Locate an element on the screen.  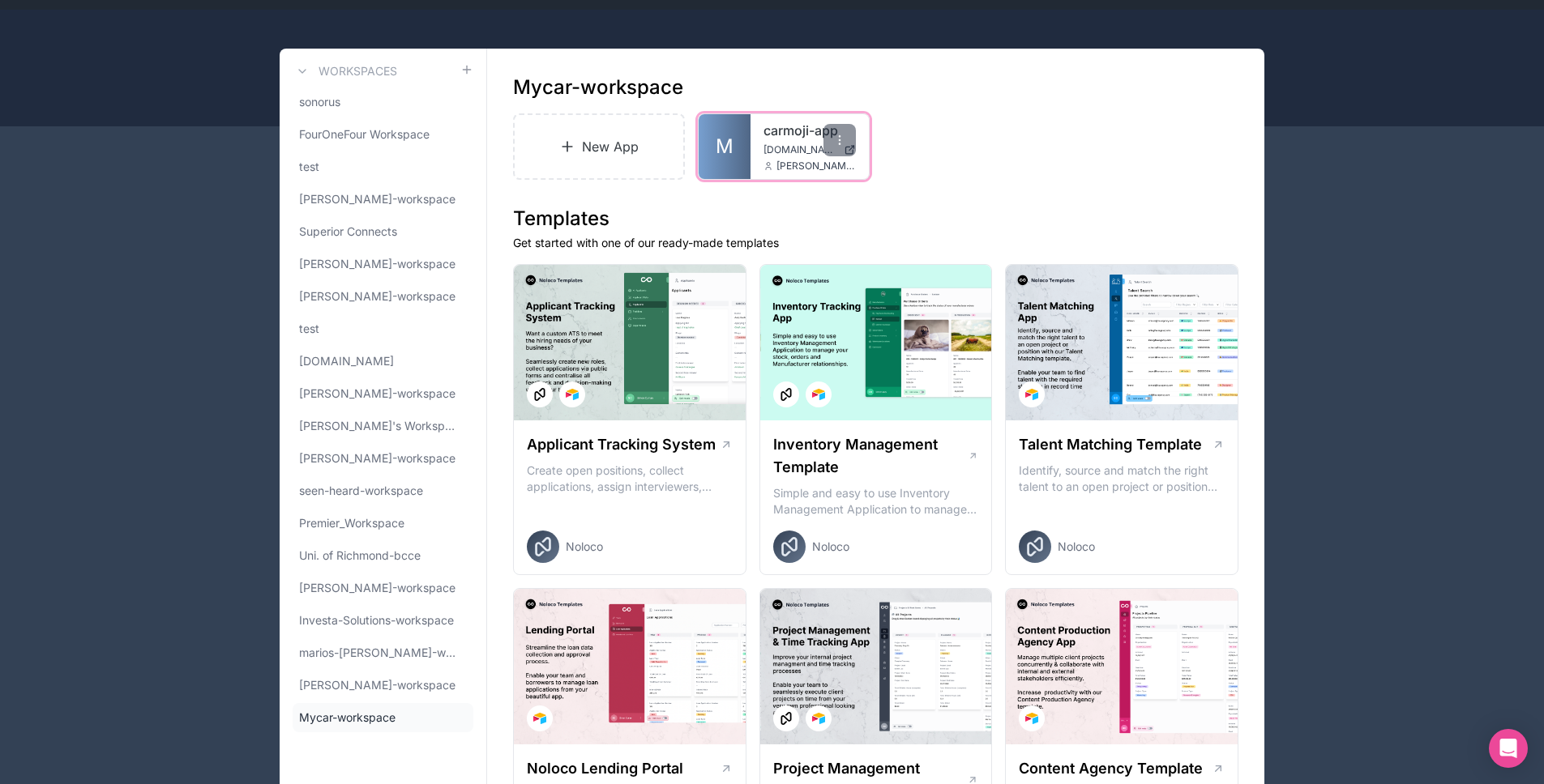
p: Identify, source and match the right talent to an open project or position with our Talent Matchi... is located at coordinates (1122, 479).